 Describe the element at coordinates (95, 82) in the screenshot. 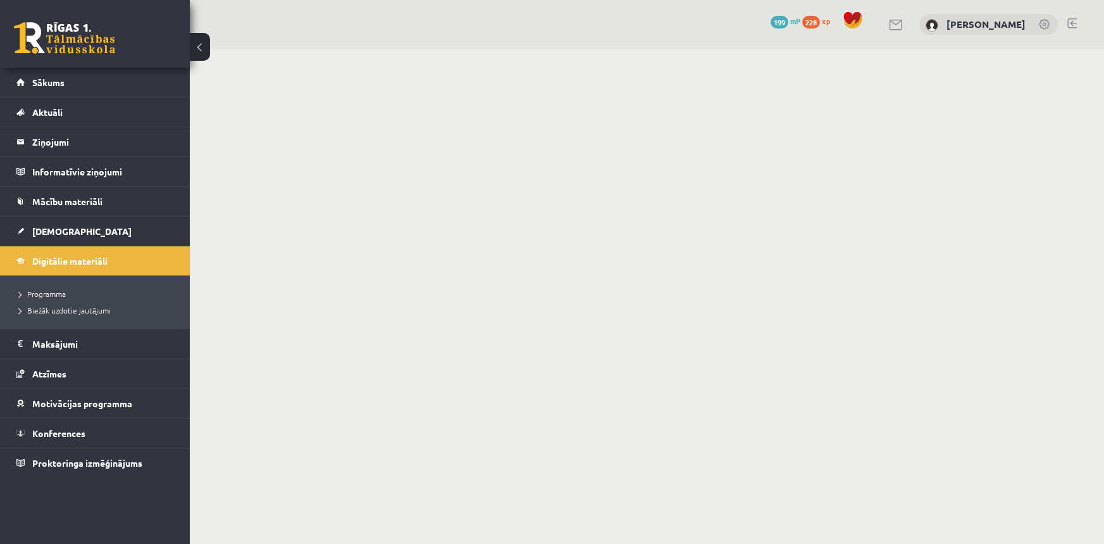

I see `a: Sākums` at that location.